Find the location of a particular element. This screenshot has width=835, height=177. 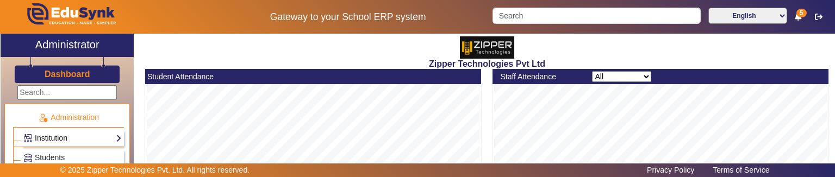

img: Administration.png is located at coordinates (43, 118).